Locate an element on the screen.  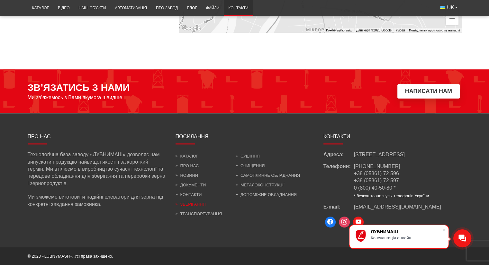
a: Про нас is located at coordinates (187, 166).